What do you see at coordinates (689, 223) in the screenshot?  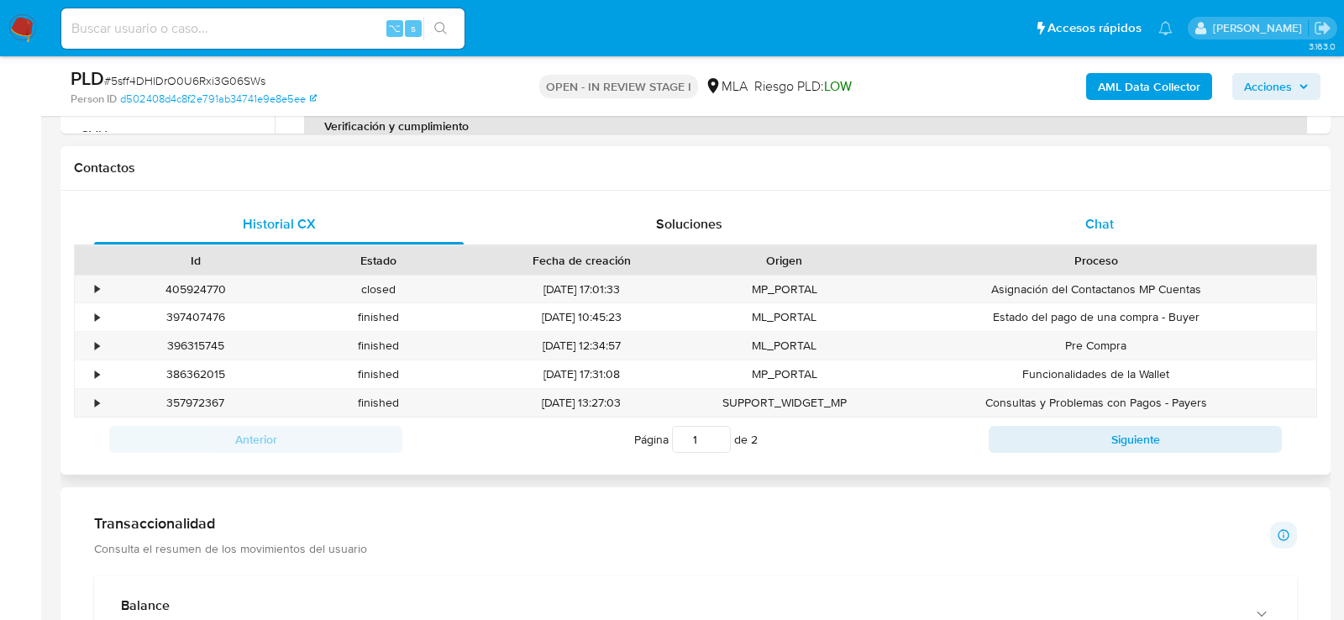 I see `span: Soluciones` at bounding box center [689, 223].